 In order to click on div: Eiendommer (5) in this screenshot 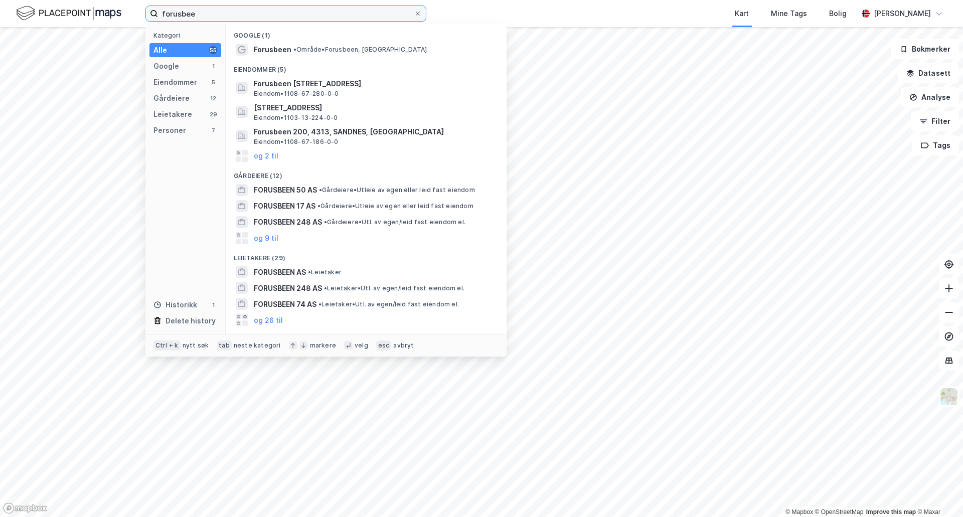, I will do `click(366, 67)`.